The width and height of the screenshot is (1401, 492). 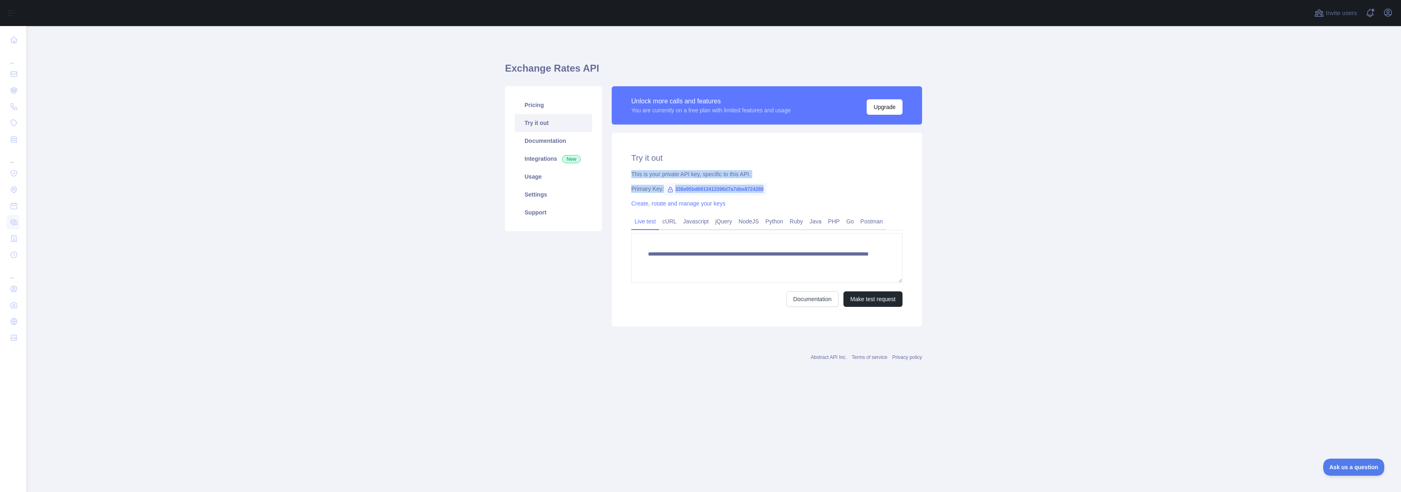 I want to click on a: Go, so click(x=850, y=222).